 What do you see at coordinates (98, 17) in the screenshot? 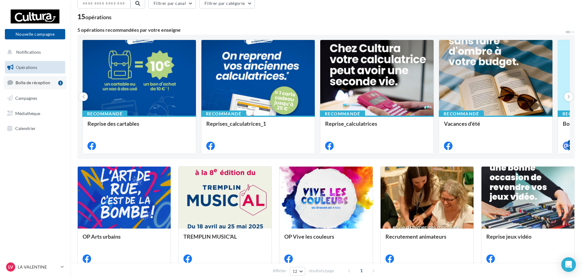
I see `div: opérations` at bounding box center [98, 17].